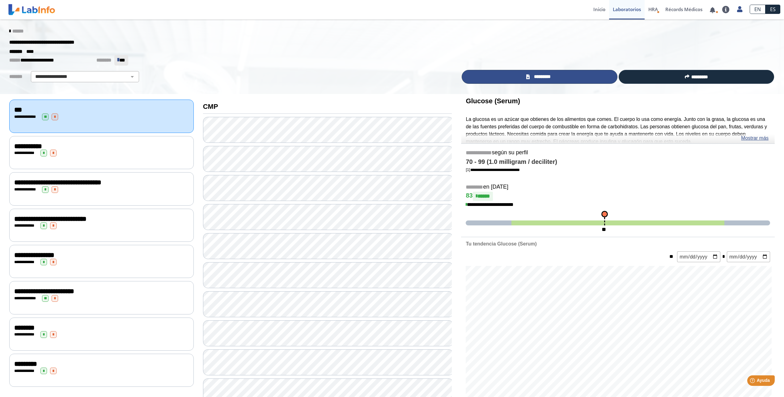 The width and height of the screenshot is (784, 397). Describe the element at coordinates (34, 7) in the screenshot. I see `span: Ayuda` at that location.